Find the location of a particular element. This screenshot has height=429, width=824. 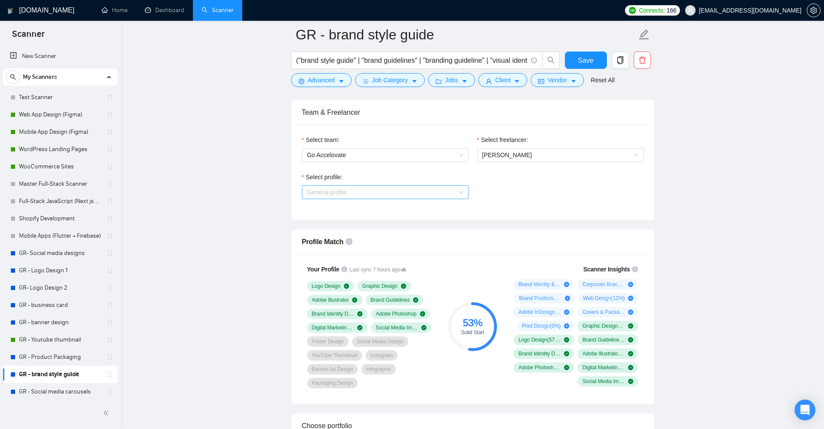

span: Last sync 7 hours ago is located at coordinates (378, 269).